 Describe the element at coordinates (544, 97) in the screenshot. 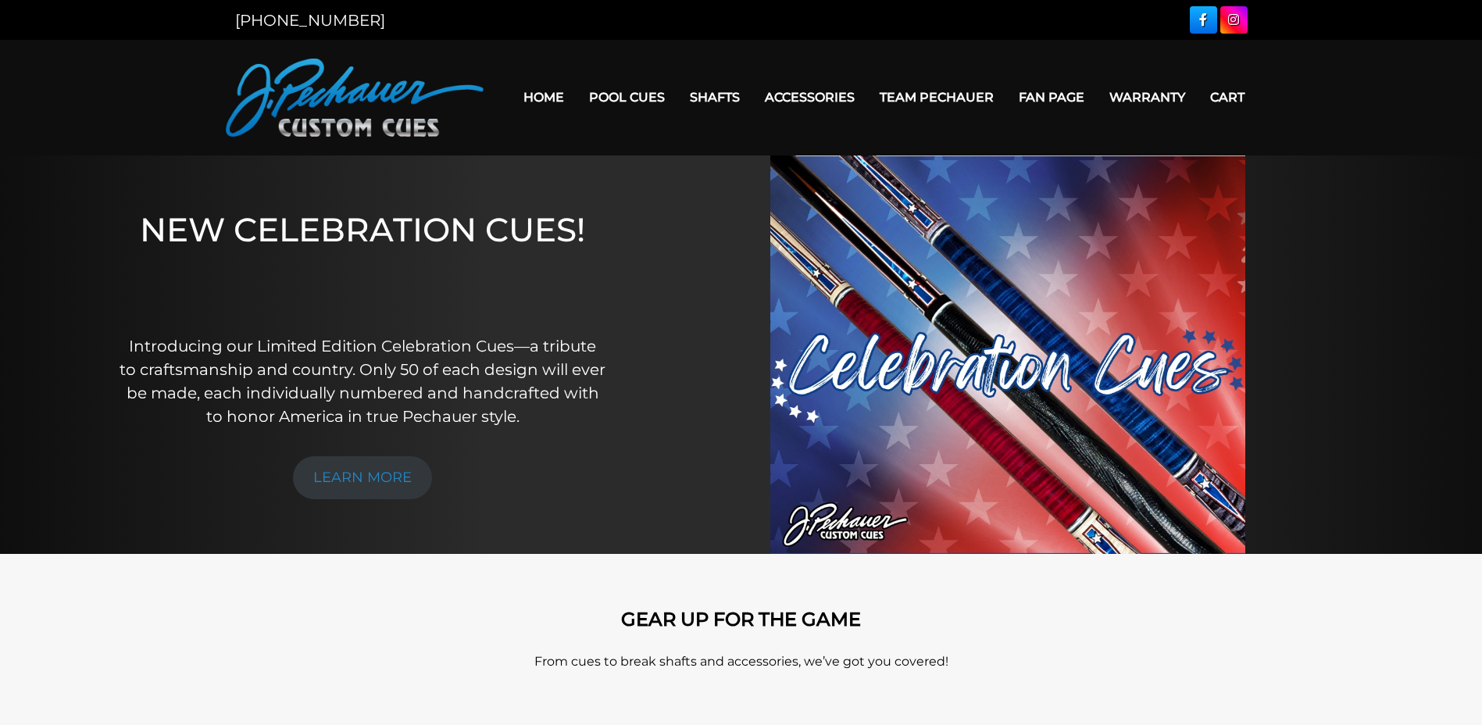

I see `a: Home` at that location.